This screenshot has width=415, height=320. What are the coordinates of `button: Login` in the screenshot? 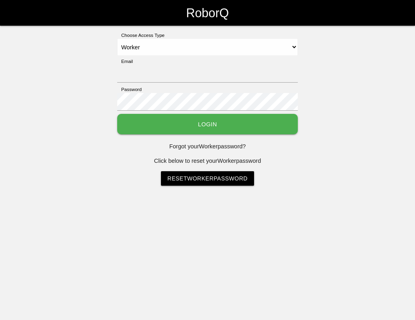 It's located at (207, 124).